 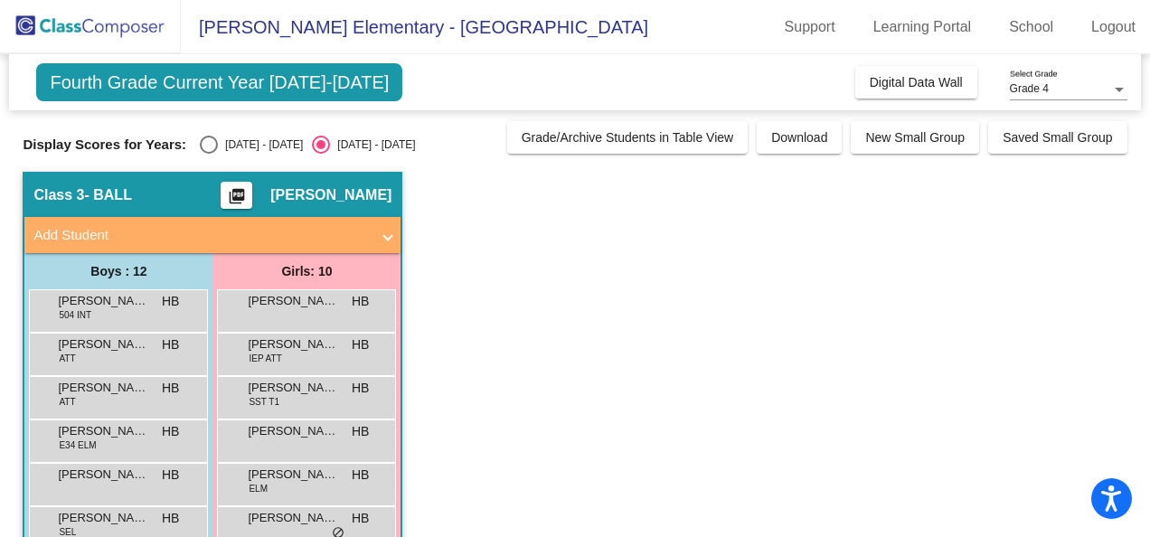 I want to click on span: Grade 4, so click(x=1029, y=89).